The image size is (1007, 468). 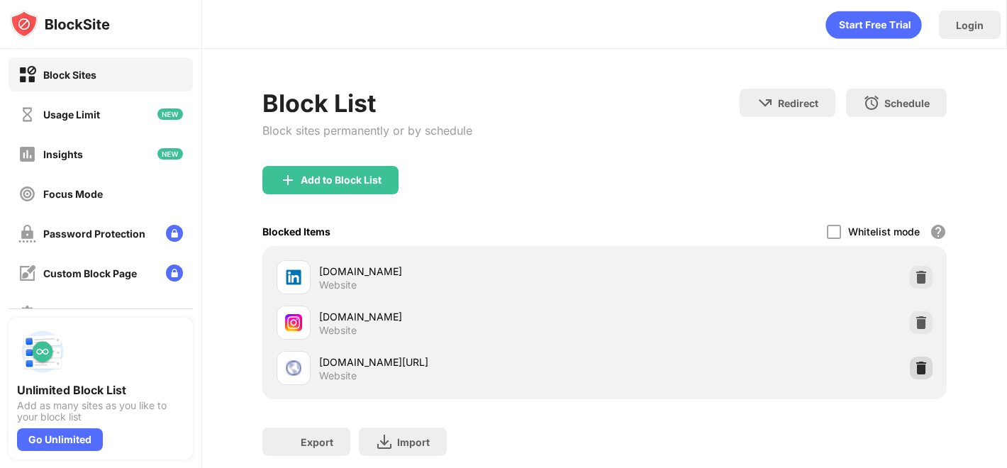 What do you see at coordinates (27, 114) in the screenshot?
I see `img: time-usage-off.svg` at bounding box center [27, 114].